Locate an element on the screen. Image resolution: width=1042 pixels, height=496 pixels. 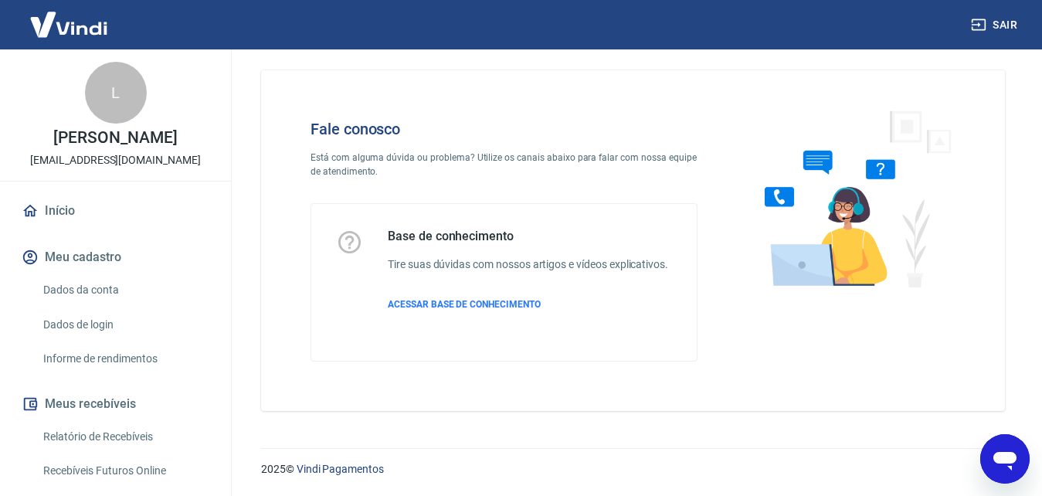
p: 2025 © is located at coordinates (633, 469).